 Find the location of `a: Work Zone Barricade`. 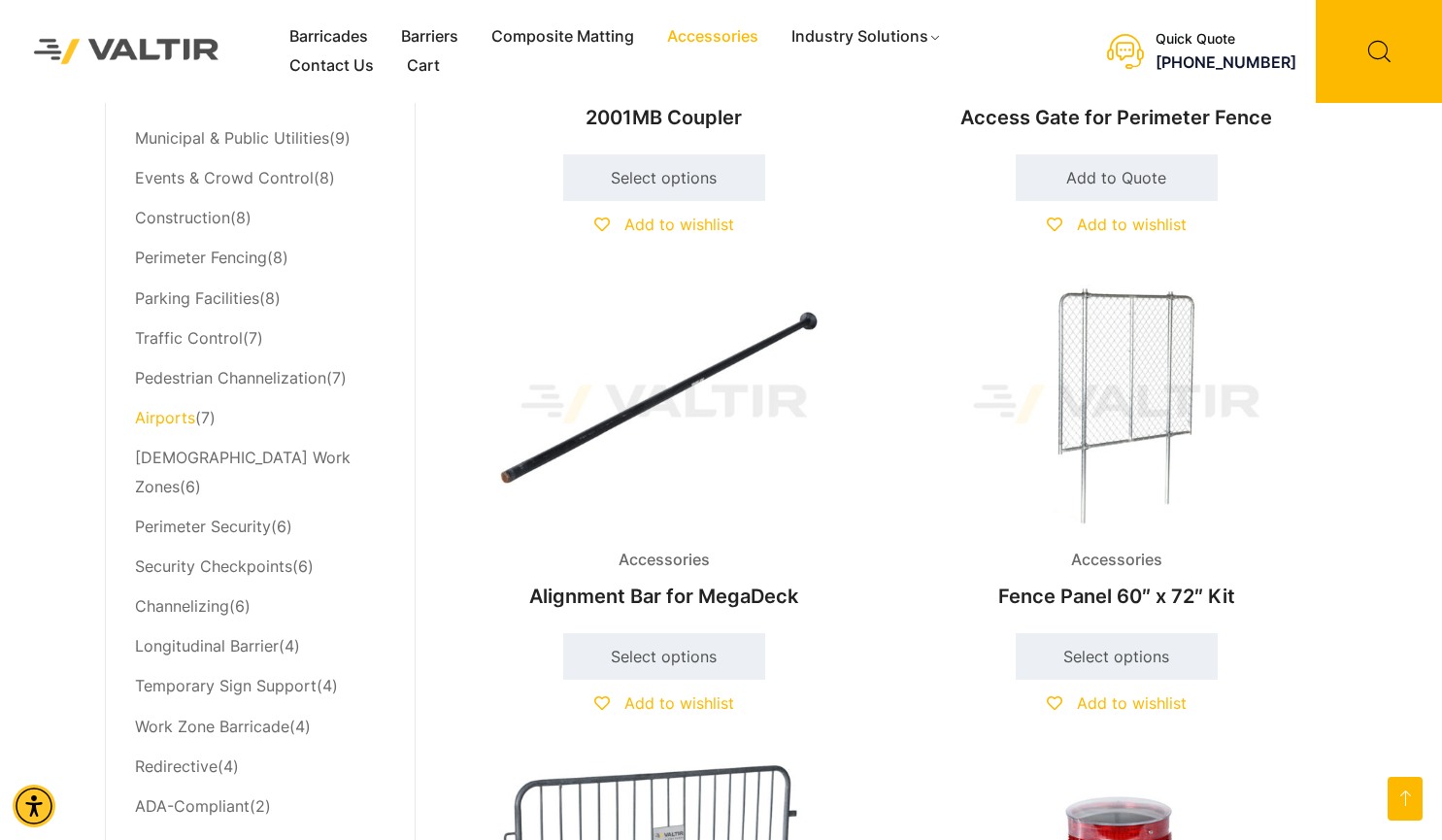

a: Work Zone Barricade is located at coordinates (212, 726).